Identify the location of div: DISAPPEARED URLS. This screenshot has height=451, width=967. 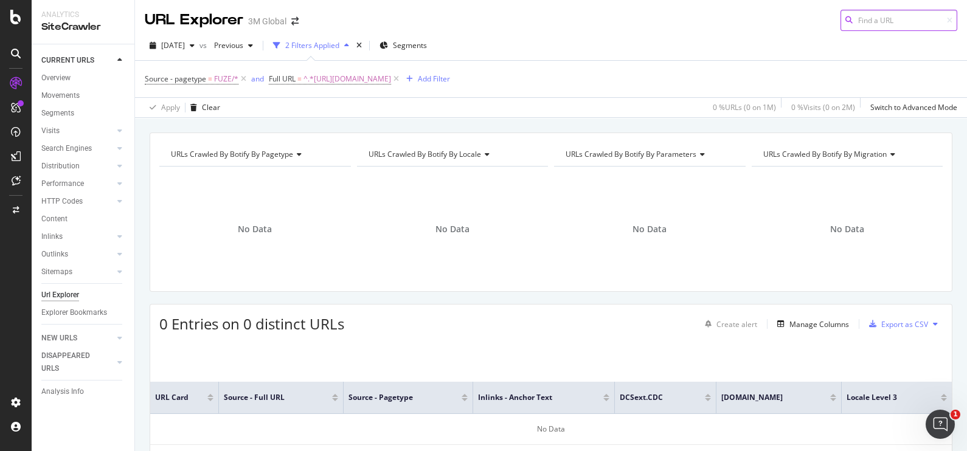
(72, 362).